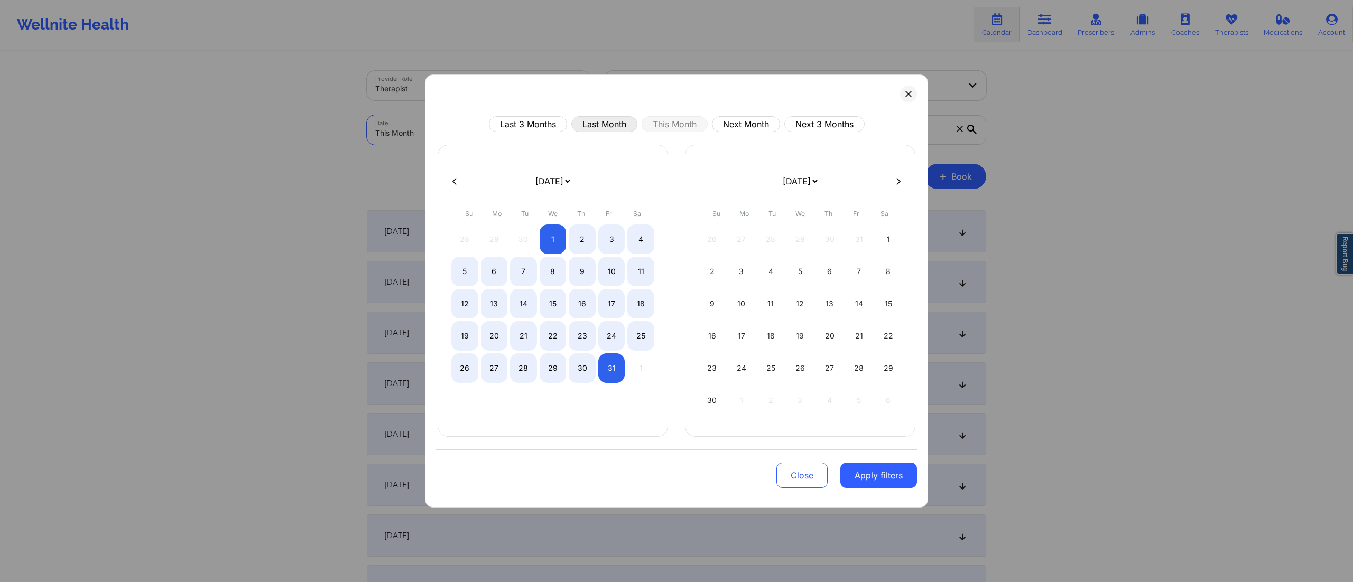  Describe the element at coordinates (582, 368) in the screenshot. I see `div: Thu Oct 30 2025` at that location.